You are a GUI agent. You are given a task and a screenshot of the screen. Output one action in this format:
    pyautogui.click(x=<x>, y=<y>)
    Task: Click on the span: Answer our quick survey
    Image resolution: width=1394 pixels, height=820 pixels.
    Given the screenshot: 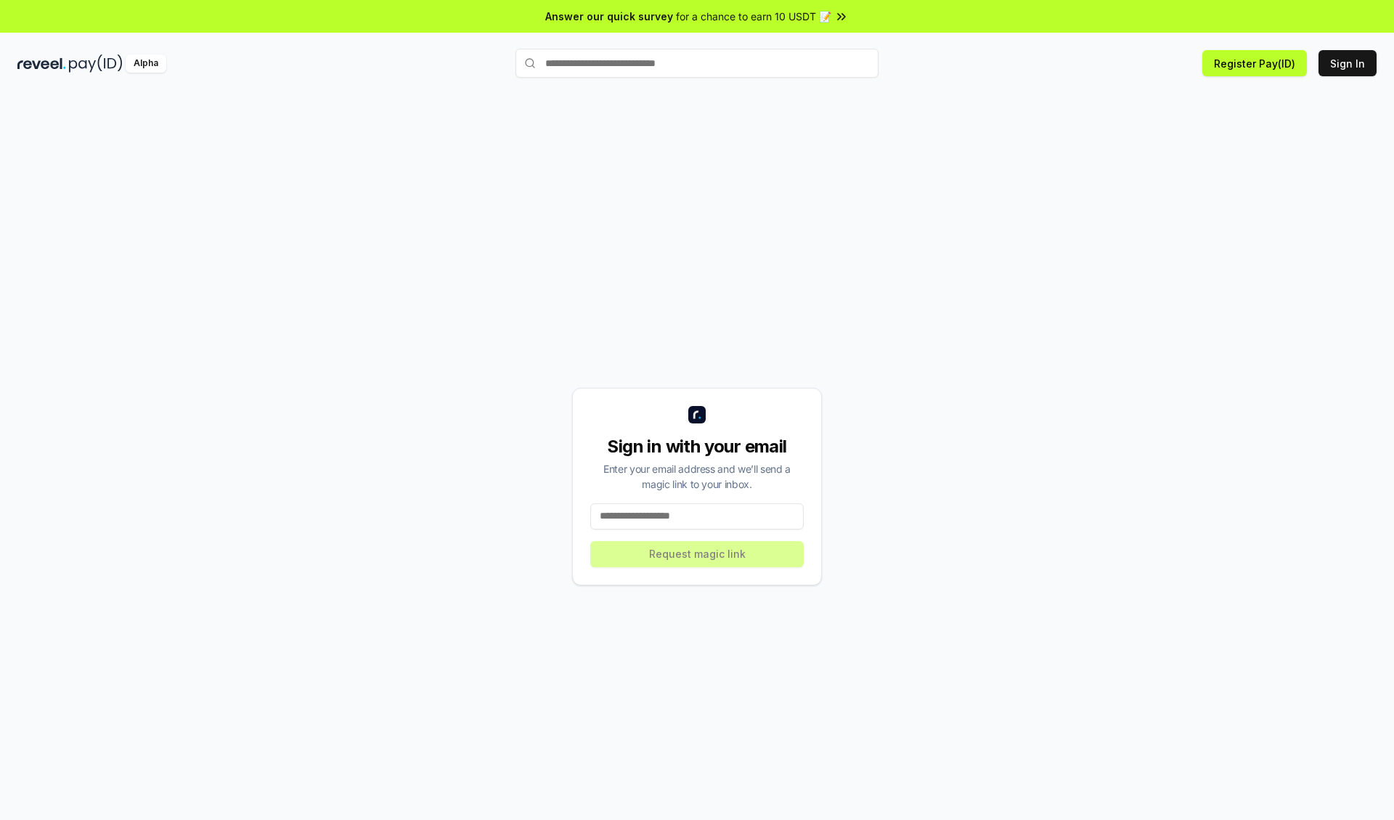 What is the action you would take?
    pyautogui.click(x=609, y=16)
    